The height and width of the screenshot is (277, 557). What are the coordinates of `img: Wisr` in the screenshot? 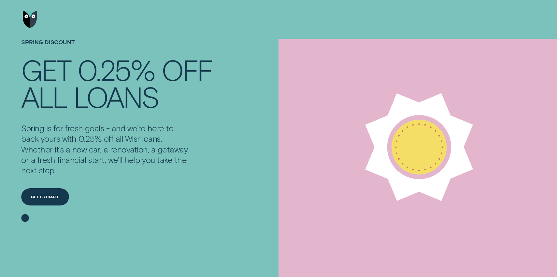 It's located at (30, 19).